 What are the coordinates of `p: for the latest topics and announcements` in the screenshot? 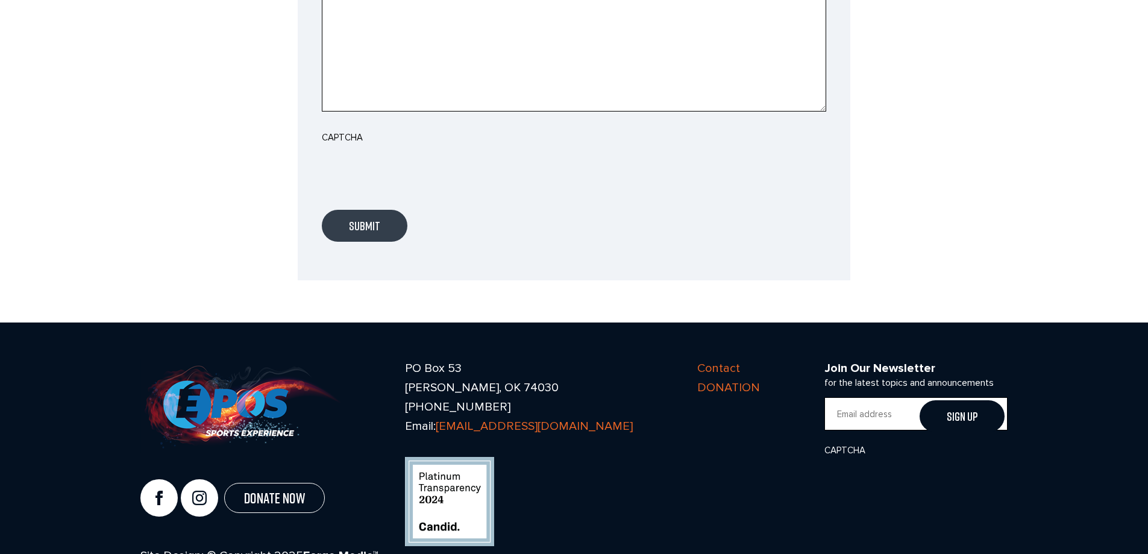 It's located at (916, 383).